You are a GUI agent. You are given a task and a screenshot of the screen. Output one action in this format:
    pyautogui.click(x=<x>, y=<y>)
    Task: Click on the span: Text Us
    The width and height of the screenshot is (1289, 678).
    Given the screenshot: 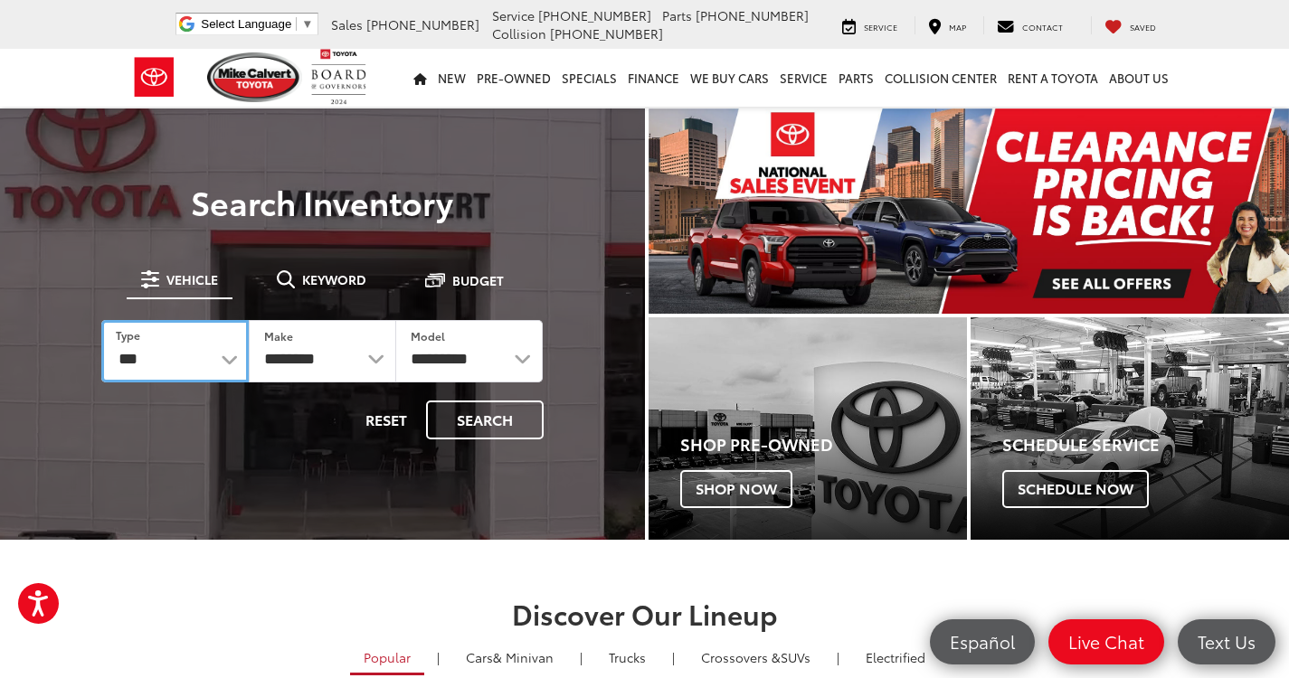 What is the action you would take?
    pyautogui.click(x=1226, y=641)
    